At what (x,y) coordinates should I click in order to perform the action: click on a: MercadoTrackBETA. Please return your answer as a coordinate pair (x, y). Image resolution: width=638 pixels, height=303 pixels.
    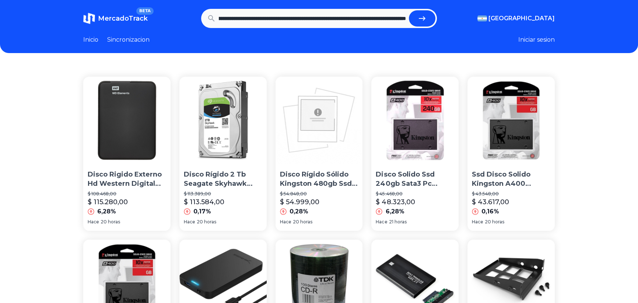
    Looking at the image, I should click on (115, 18).